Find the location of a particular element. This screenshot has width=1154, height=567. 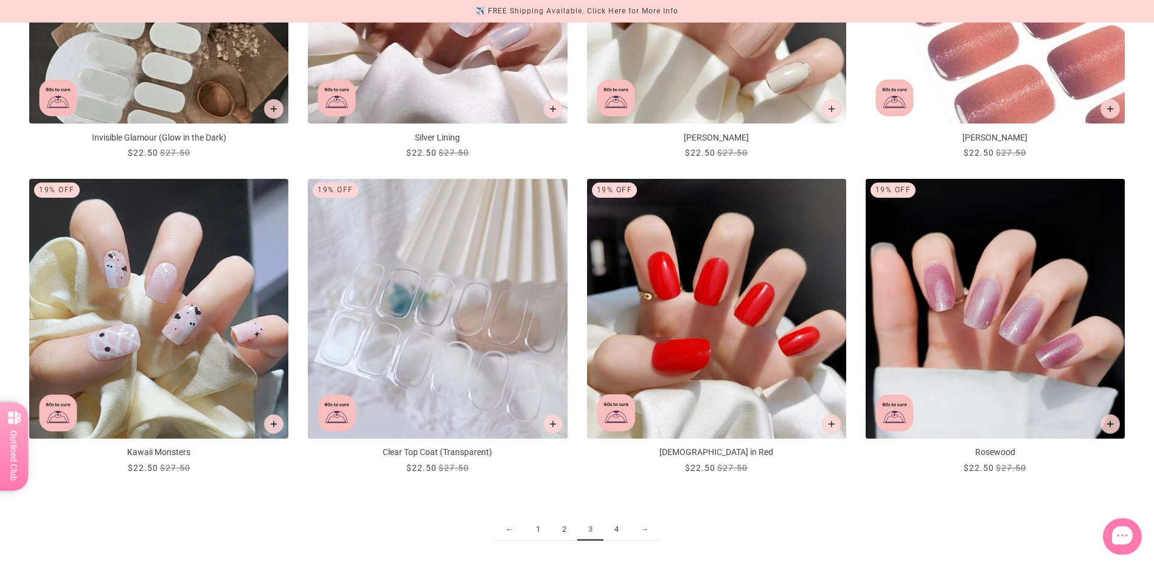

a: Kawaii Monsters is located at coordinates (159, 326).